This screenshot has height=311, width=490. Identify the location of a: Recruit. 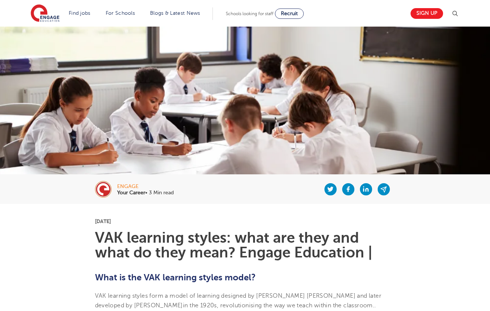
(289, 14).